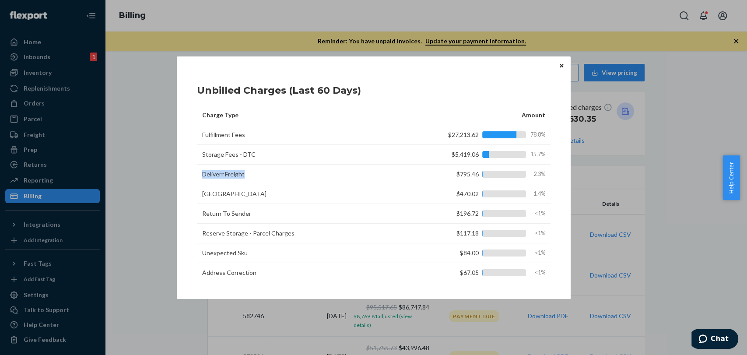 The height and width of the screenshot is (355, 747). What do you see at coordinates (306, 273) in the screenshot?
I see `td: Address Correction` at bounding box center [306, 273].